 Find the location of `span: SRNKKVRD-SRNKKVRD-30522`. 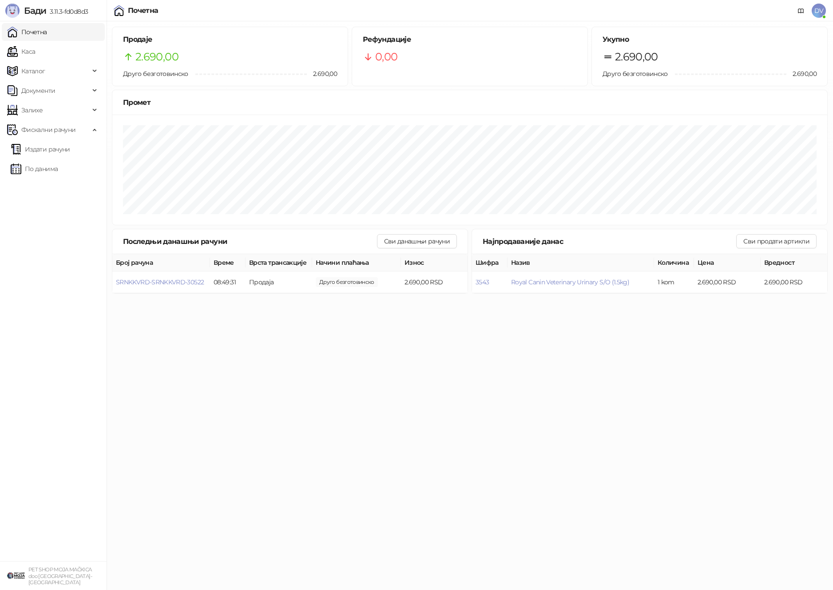

span: SRNKKVRD-SRNKKVRD-30522 is located at coordinates (160, 282).